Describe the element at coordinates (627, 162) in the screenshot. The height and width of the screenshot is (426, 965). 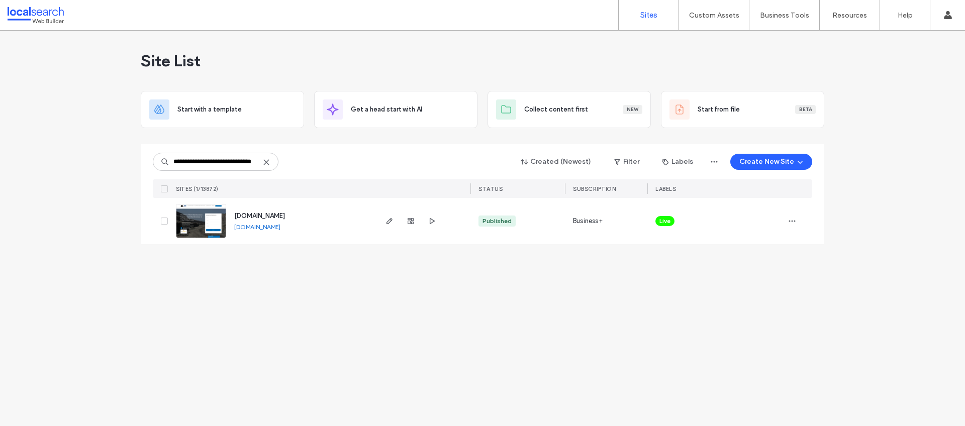
I see `button: Filter` at that location.